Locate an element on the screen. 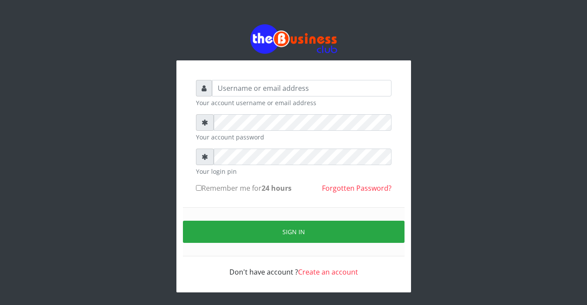 The width and height of the screenshot is (587, 305). small: Your account password is located at coordinates (294, 137).